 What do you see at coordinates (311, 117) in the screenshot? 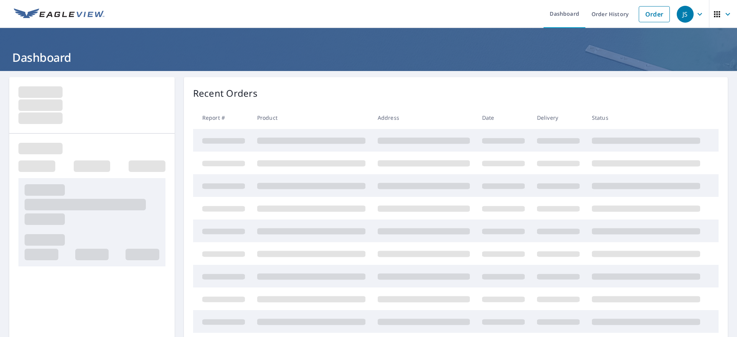
I see `th: Product` at bounding box center [311, 117].